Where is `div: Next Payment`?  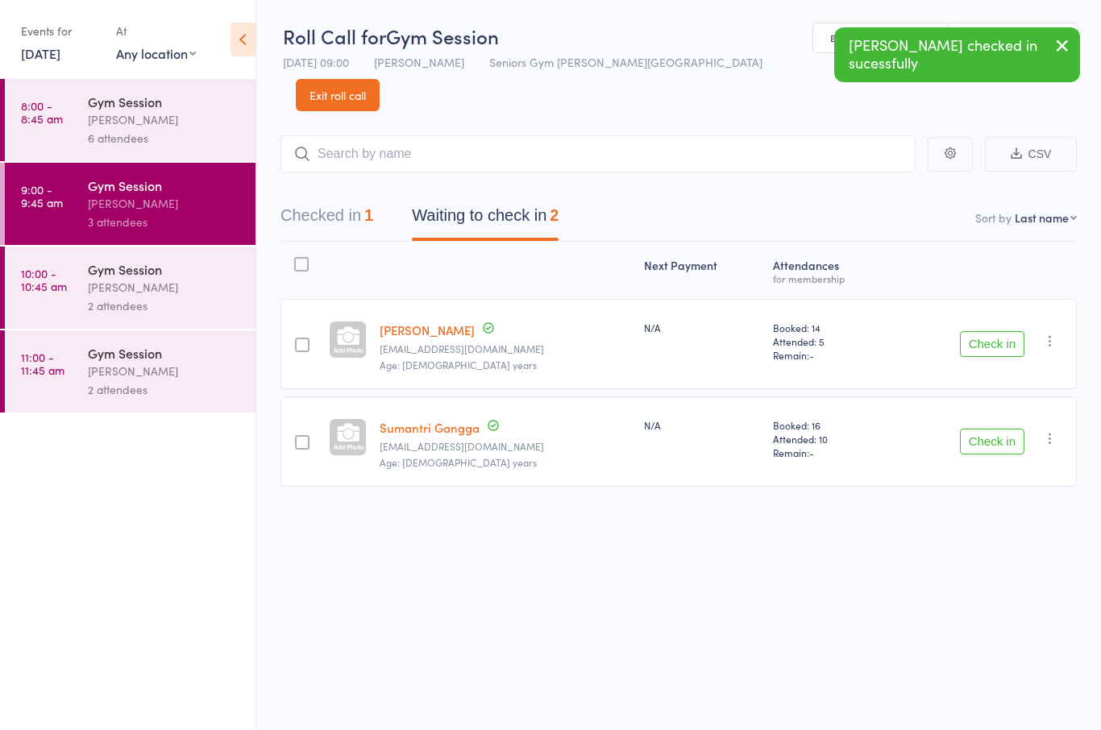
div: Next Payment is located at coordinates (702, 270).